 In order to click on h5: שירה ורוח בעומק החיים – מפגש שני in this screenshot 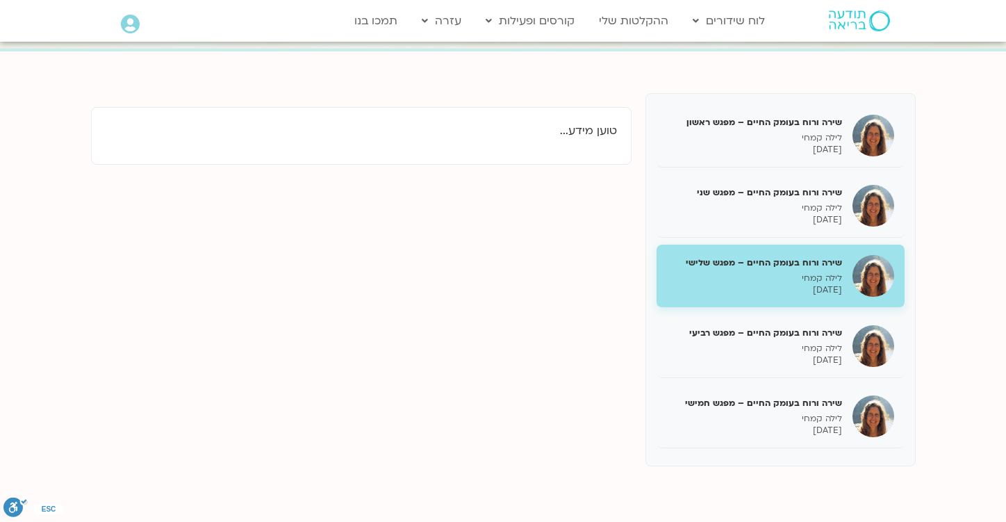, I will do `click(754, 192)`.